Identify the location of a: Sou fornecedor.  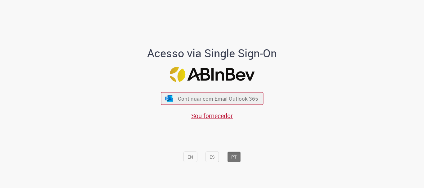
(212, 116).